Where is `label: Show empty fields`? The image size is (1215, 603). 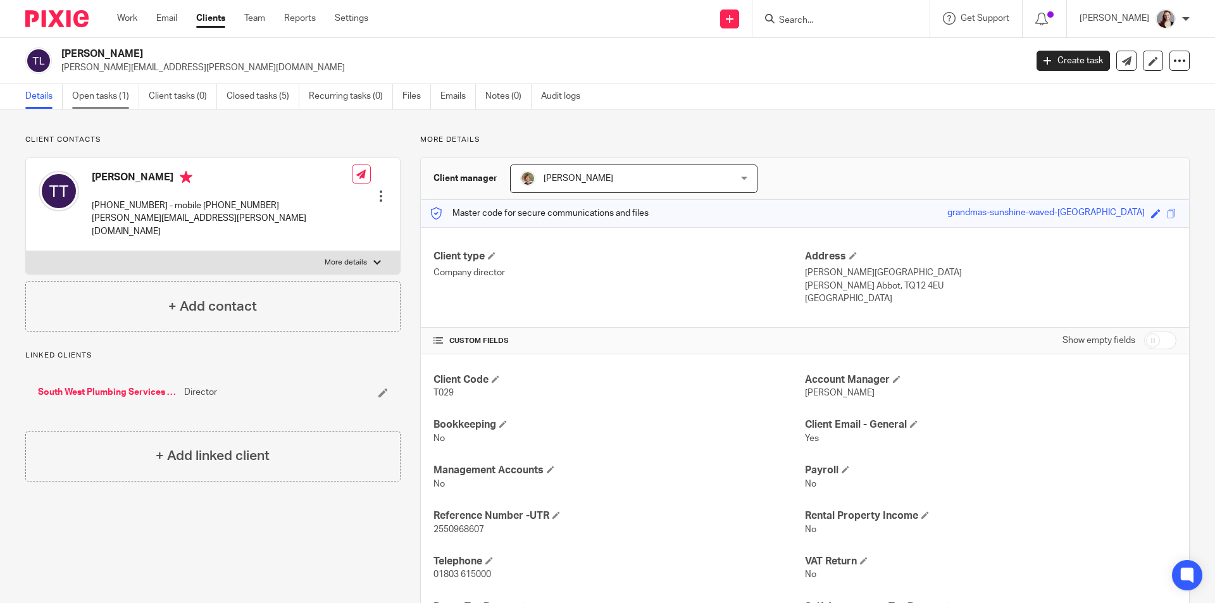
label: Show empty fields is located at coordinates (1099, 341).